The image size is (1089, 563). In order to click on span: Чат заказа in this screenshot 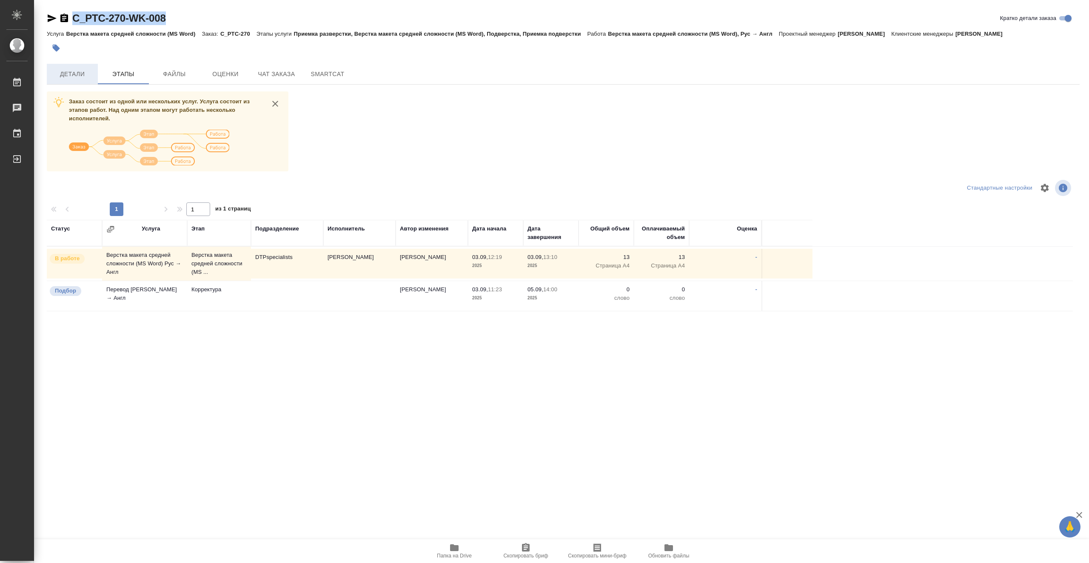, I will do `click(276, 74)`.